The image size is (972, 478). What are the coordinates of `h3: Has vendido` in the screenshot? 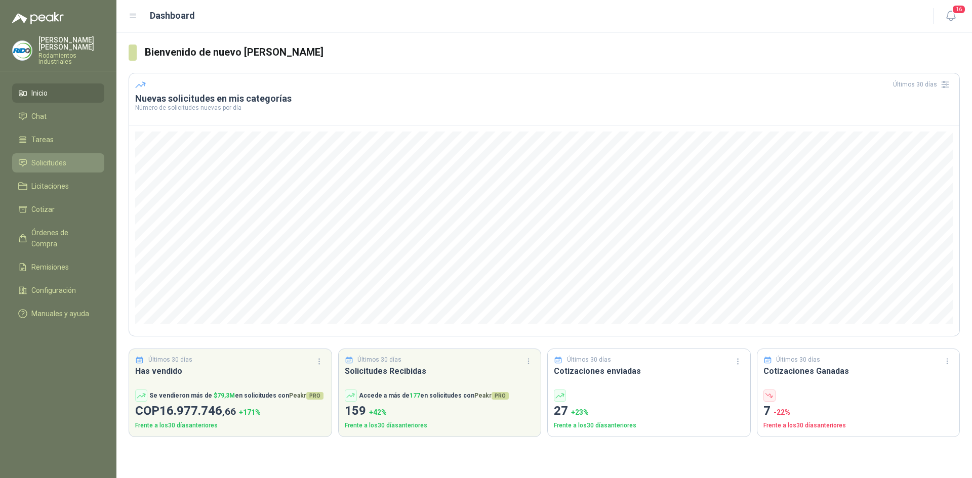 It's located at (230, 371).